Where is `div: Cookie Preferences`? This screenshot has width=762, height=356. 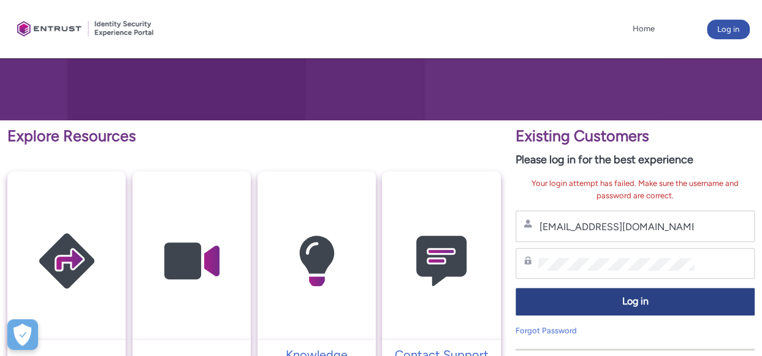
div: Cookie Preferences is located at coordinates (23, 334).